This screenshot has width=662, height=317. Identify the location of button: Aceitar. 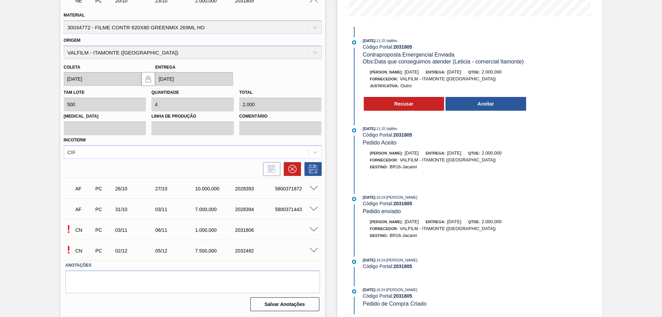
(486, 104).